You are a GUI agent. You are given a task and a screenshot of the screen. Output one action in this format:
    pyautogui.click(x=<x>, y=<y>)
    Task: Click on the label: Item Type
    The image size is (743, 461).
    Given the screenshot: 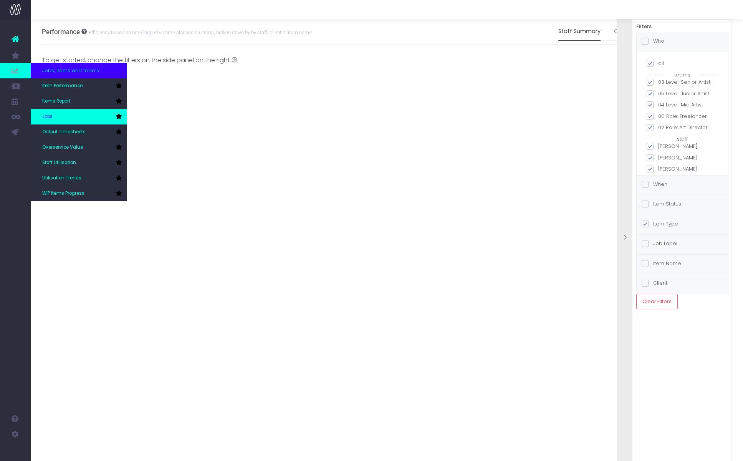 What is the action you would take?
    pyautogui.click(x=660, y=224)
    